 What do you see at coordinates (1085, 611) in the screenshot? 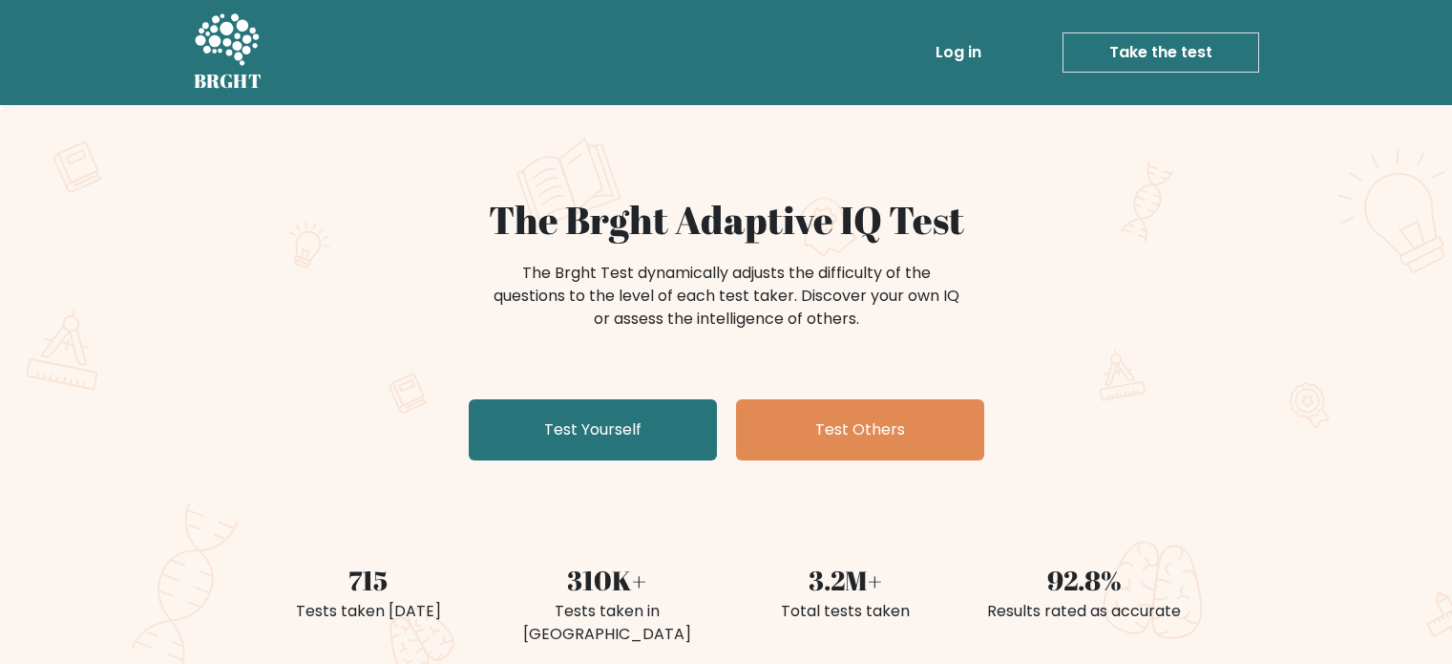
I see `div: Results rated as accurate` at bounding box center [1085, 611].